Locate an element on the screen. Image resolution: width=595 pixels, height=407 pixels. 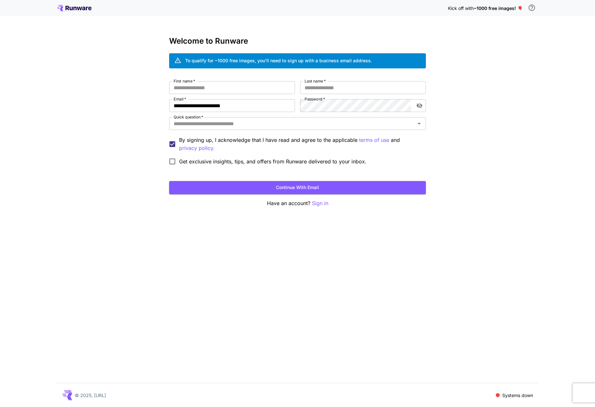
p: Sign in is located at coordinates (320, 203).